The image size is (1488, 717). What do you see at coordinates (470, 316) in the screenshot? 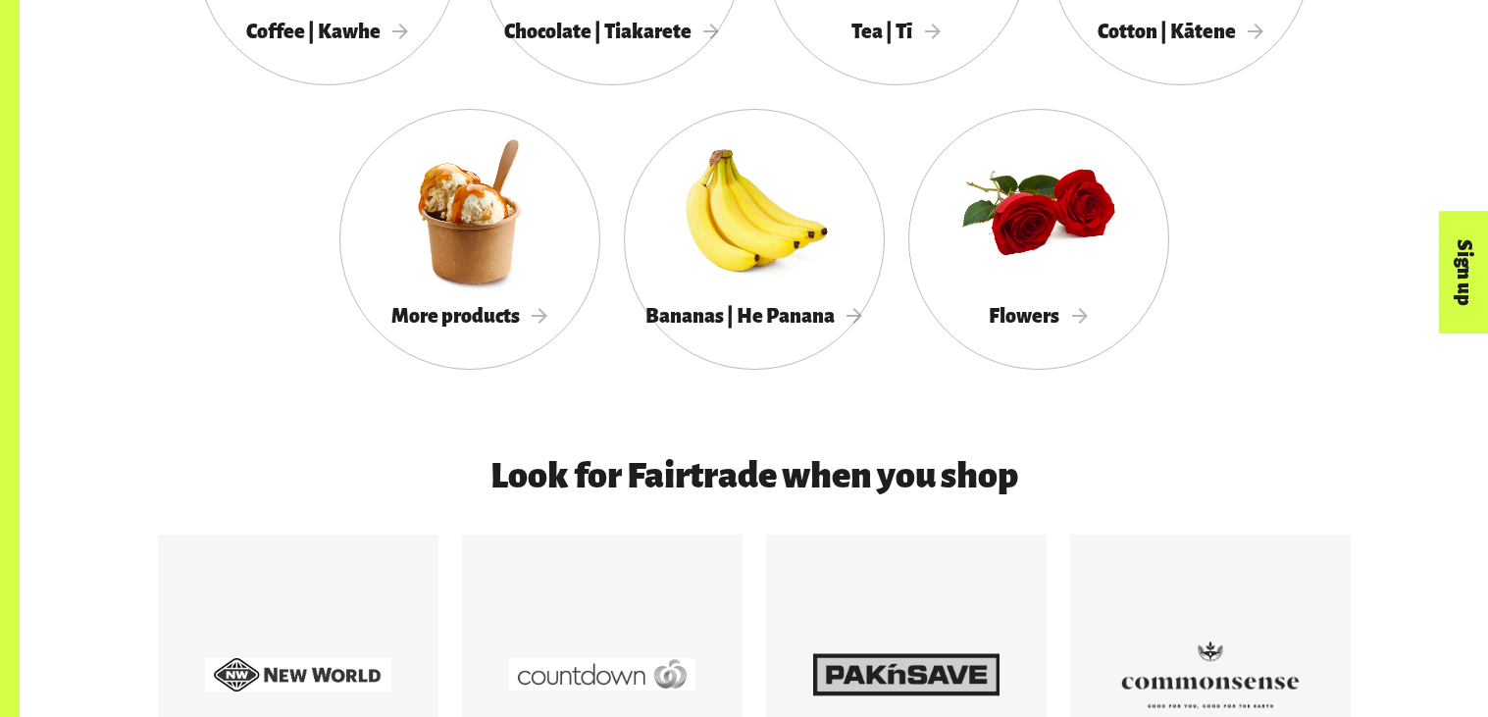
I see `span: More products` at bounding box center [470, 316].